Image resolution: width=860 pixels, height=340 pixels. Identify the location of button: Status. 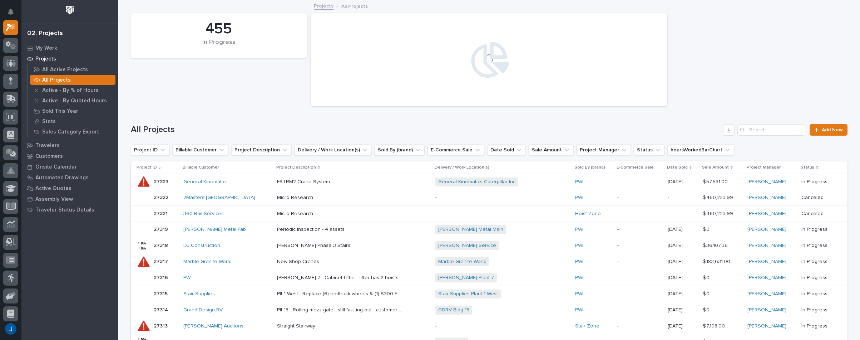
(649, 150).